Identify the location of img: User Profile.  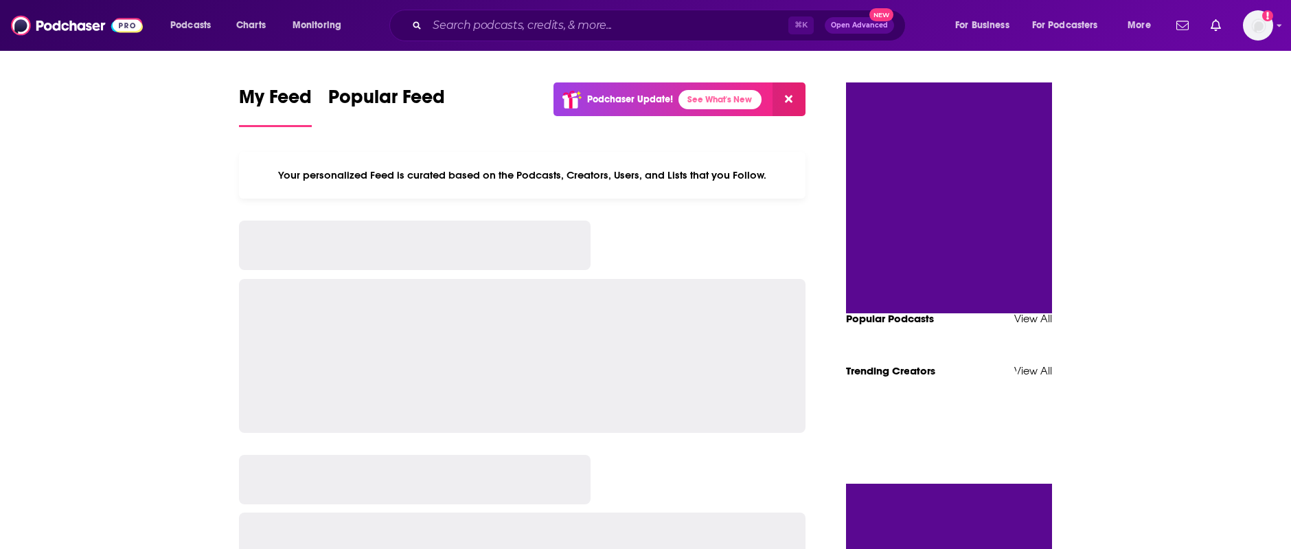
(1258, 25).